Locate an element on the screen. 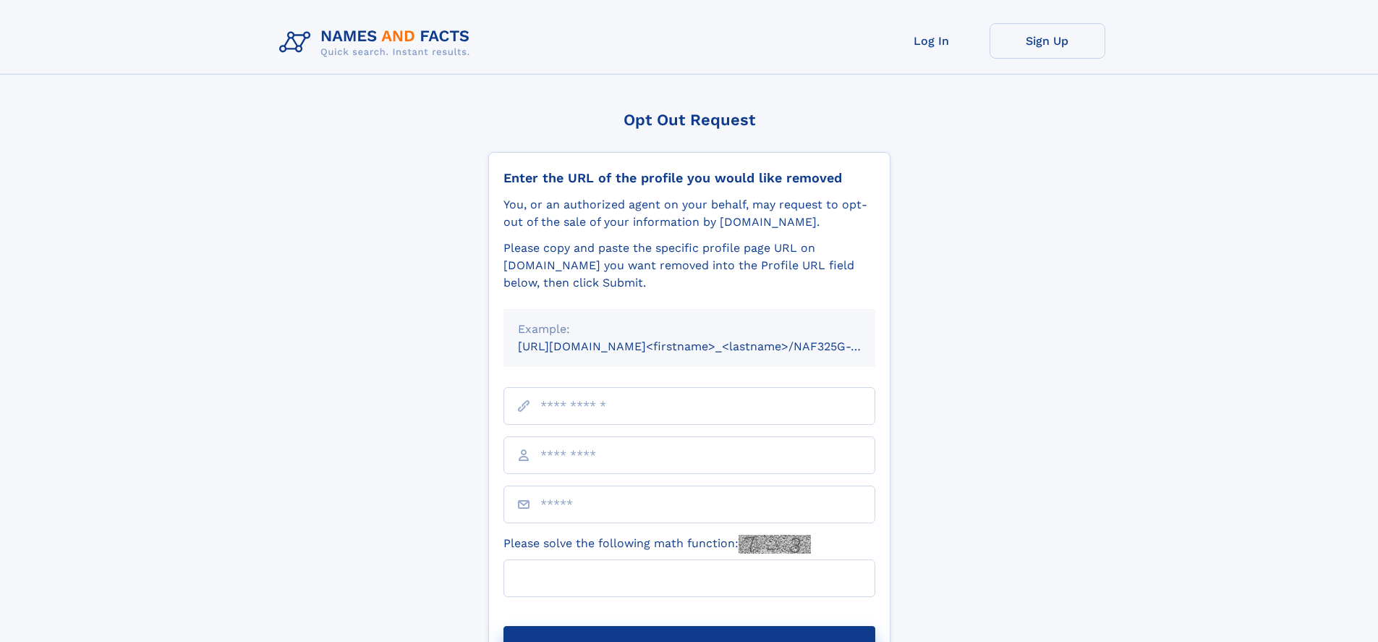 Image resolution: width=1378 pixels, height=642 pixels. div: Enter the URL of the profile you would like removed is located at coordinates (689, 178).